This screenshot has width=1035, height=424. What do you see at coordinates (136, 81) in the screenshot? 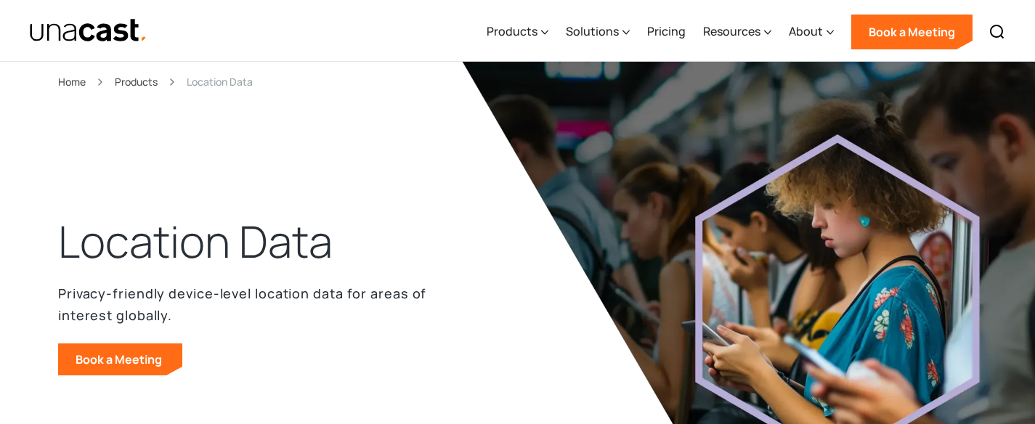
I see `a: Products` at bounding box center [136, 81].